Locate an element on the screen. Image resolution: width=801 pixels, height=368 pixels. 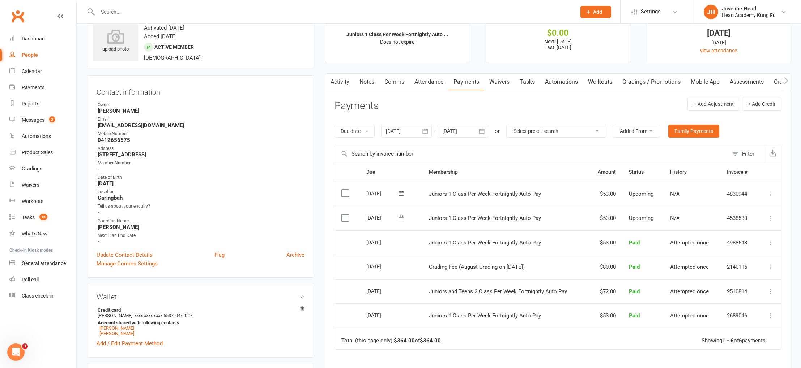
a: What's New is located at coordinates (43, 234).